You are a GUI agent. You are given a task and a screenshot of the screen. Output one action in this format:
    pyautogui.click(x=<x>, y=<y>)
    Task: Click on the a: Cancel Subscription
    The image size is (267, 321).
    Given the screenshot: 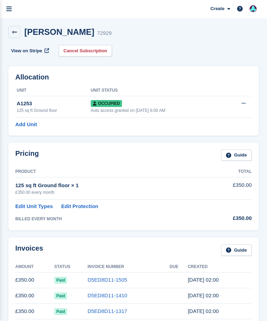 What is the action you would take?
    pyautogui.click(x=86, y=50)
    